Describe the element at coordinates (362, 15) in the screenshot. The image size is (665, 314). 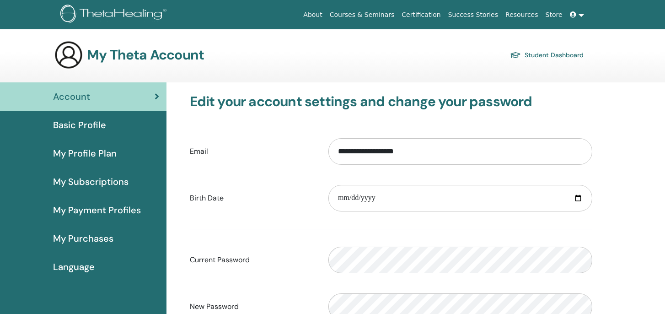
I see `a: Courses & Seminars` at that location.